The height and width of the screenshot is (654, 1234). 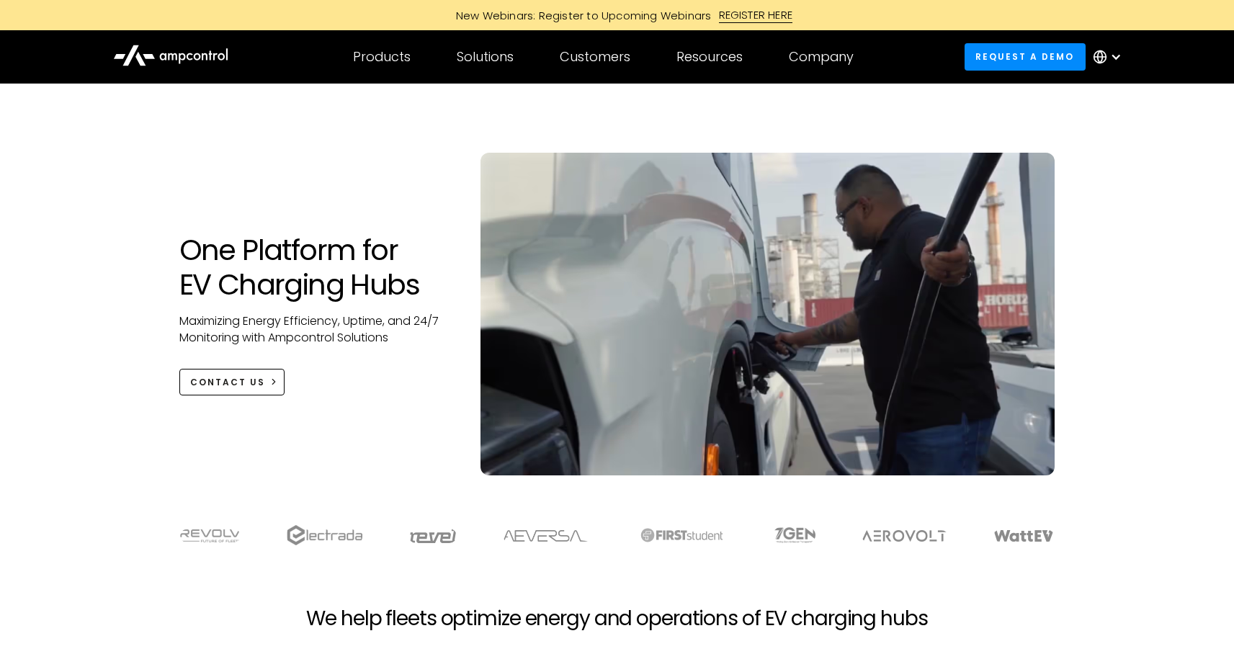 I want to click on div: Customers, so click(x=595, y=57).